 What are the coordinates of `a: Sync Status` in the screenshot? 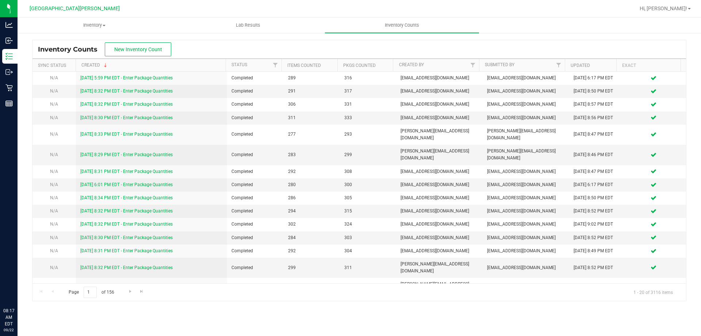 It's located at (52, 65).